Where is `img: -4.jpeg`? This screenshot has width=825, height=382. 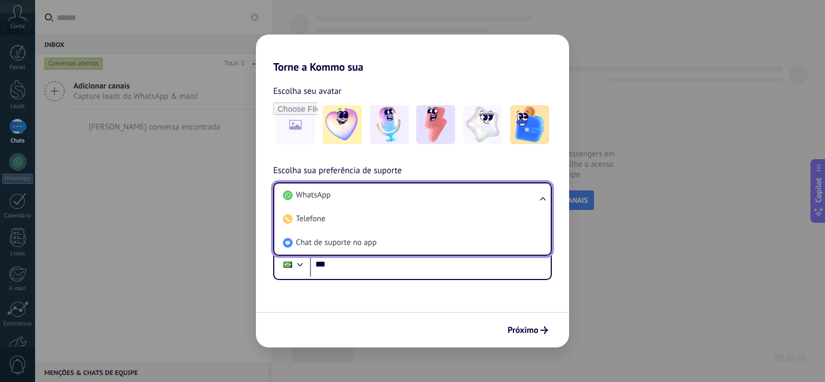
img: -4.jpeg is located at coordinates (483, 125).